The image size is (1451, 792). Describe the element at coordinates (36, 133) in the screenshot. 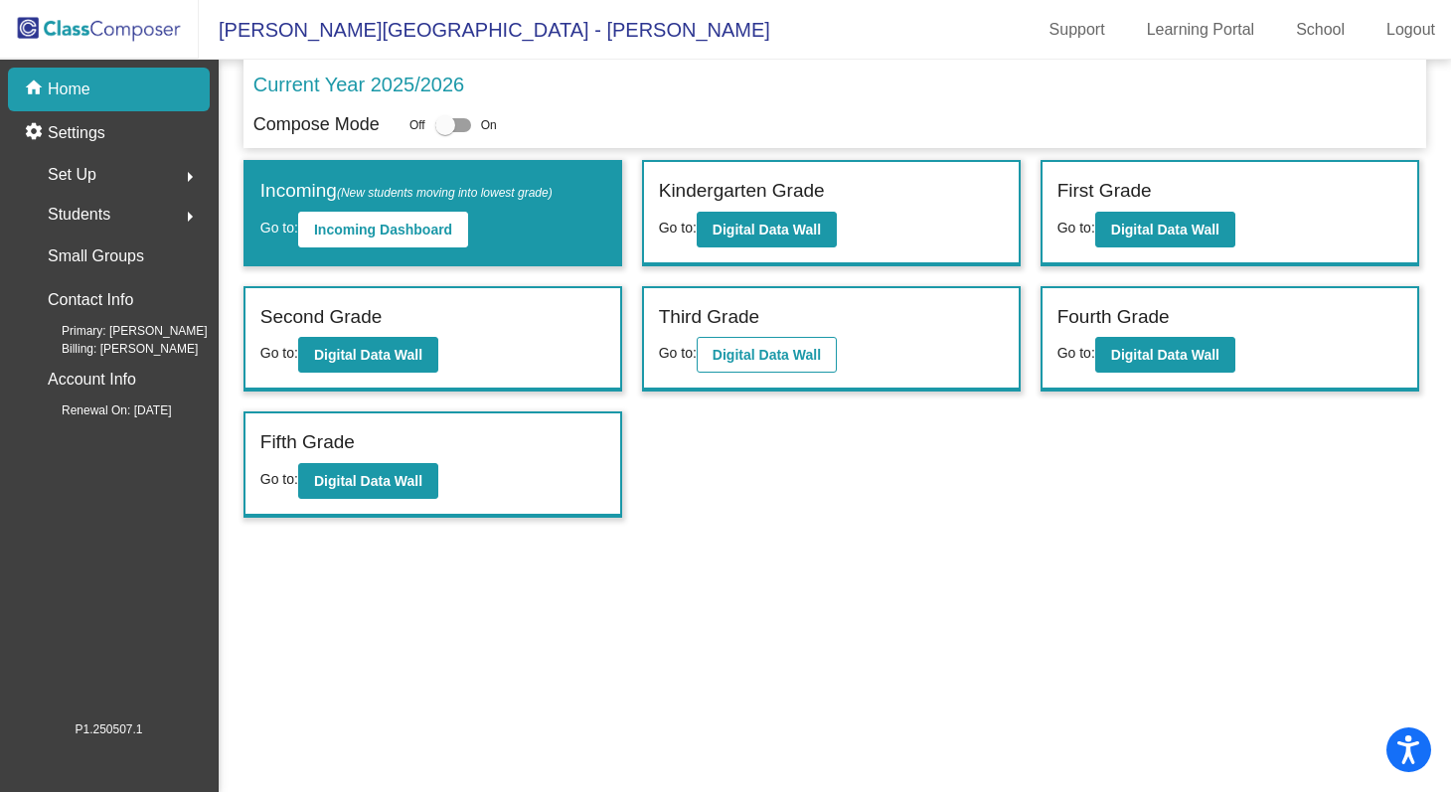

I see `mat-icon: settings` at that location.